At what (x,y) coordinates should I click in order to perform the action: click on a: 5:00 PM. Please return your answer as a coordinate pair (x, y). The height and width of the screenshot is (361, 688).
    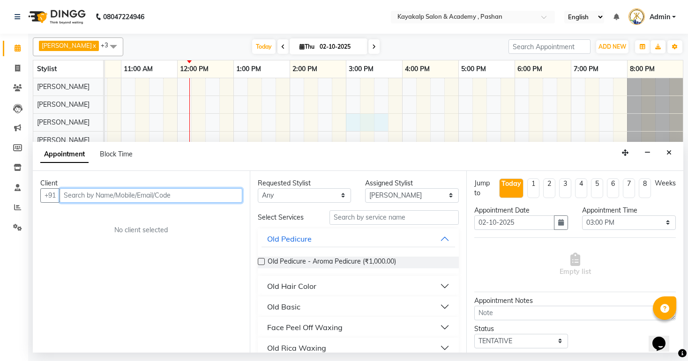
    Looking at the image, I should click on (473, 69).